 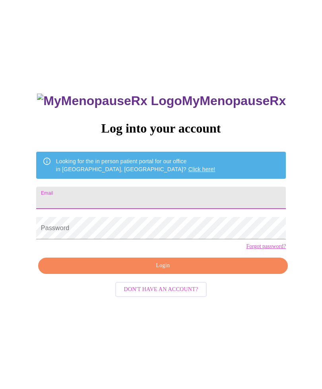 What do you see at coordinates (109, 101) in the screenshot?
I see `img: MyMenopauseRx Logo` at bounding box center [109, 101].